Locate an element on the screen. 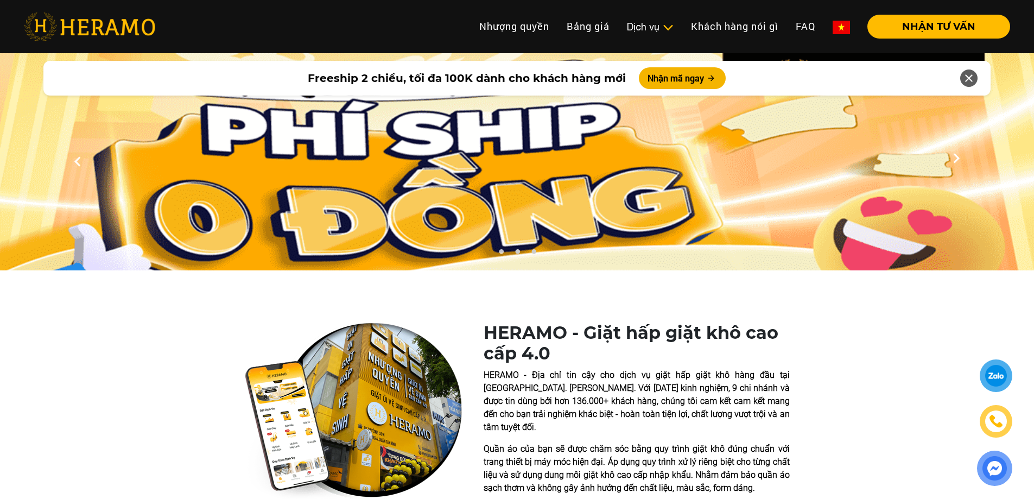 This screenshot has height=499, width=1034. h1: HERAMO - Giặt hấp giặt khô cao cấp 4.0 is located at coordinates (637, 343).